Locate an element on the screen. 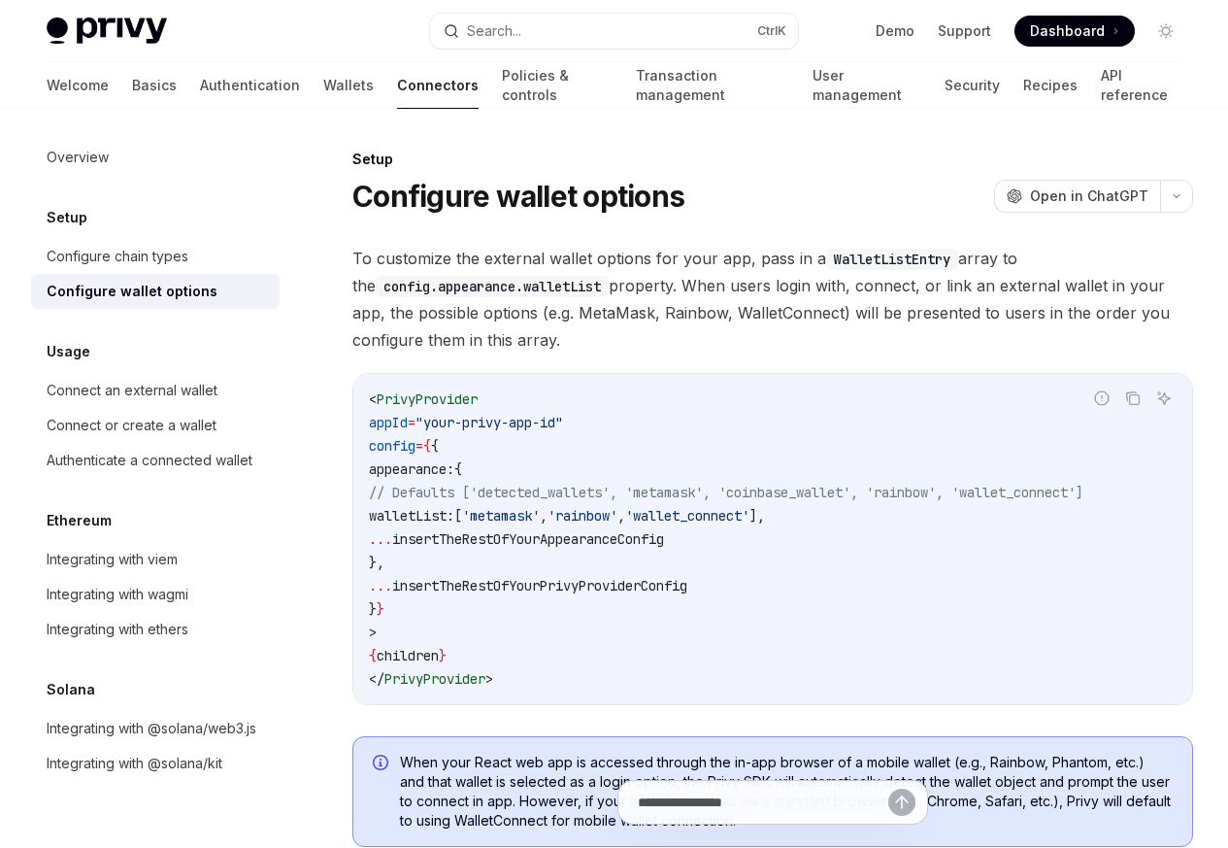  h5: Solana is located at coordinates (71, 689).